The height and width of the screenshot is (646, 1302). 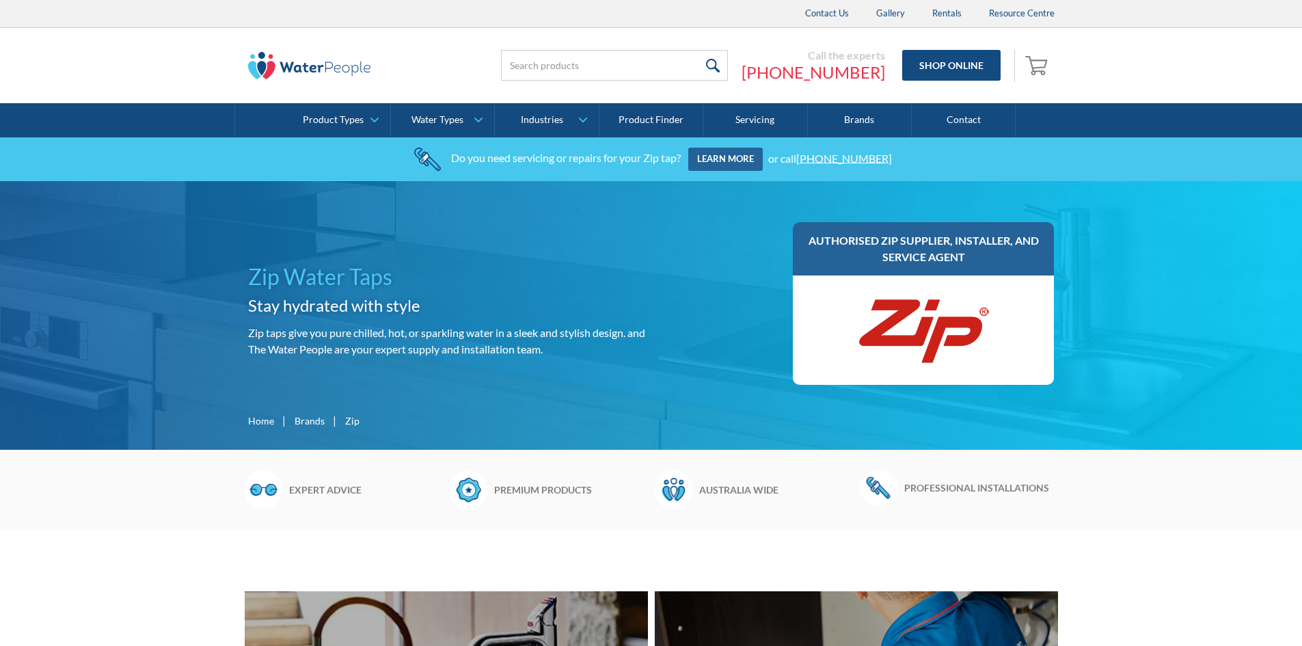 What do you see at coordinates (338, 120) in the screenshot?
I see `a: Product Types` at bounding box center [338, 120].